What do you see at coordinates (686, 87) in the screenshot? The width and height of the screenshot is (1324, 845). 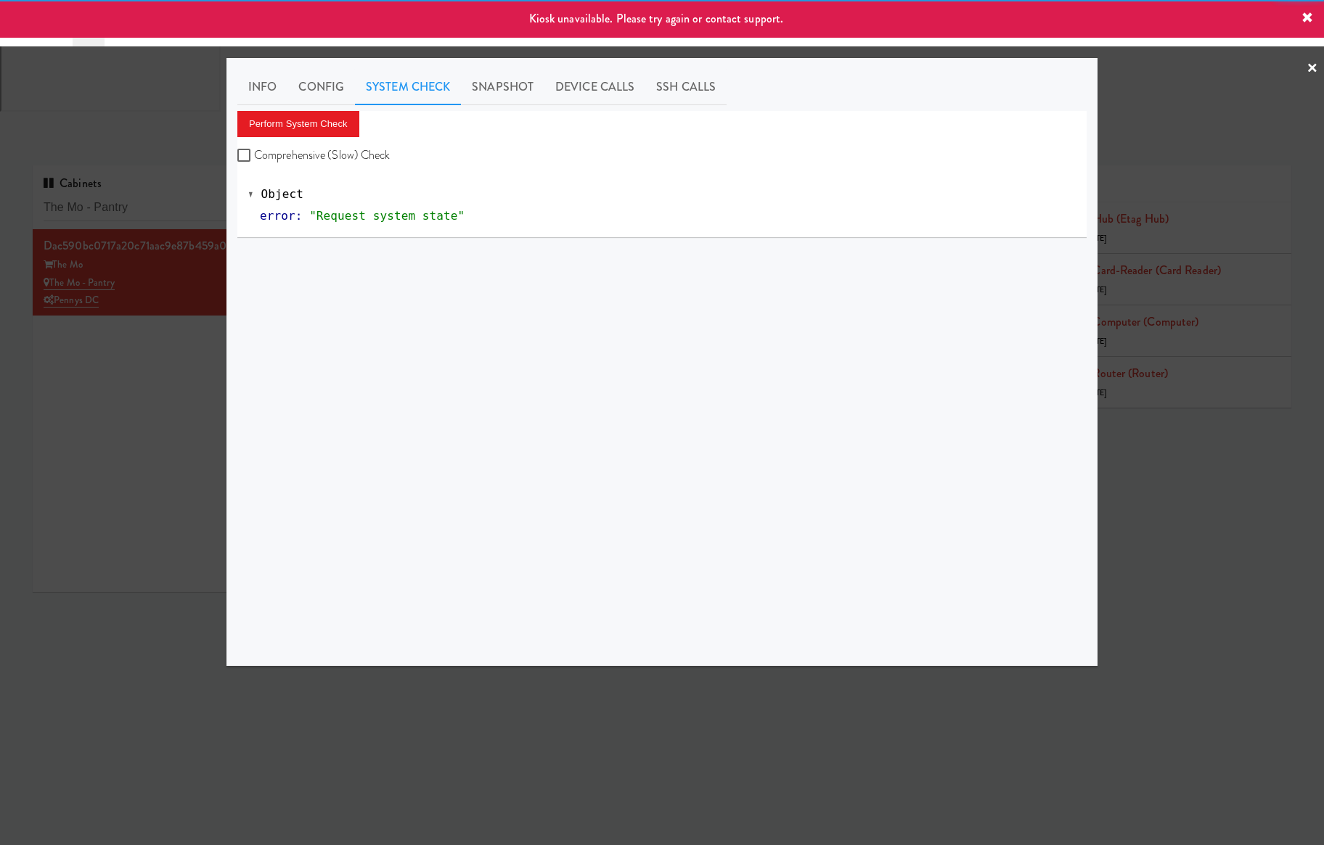 I see `a: SSH Calls` at bounding box center [686, 87].